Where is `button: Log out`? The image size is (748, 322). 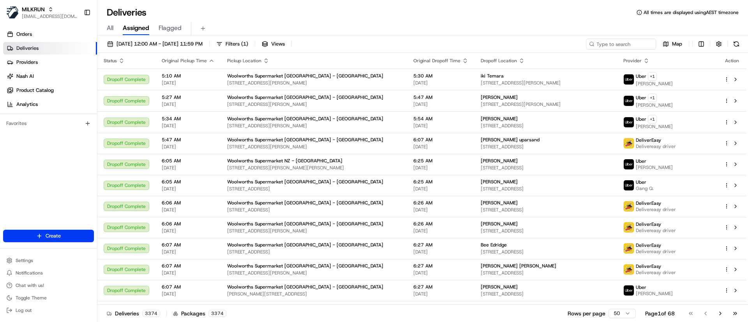 button: Log out is located at coordinates (48, 311).